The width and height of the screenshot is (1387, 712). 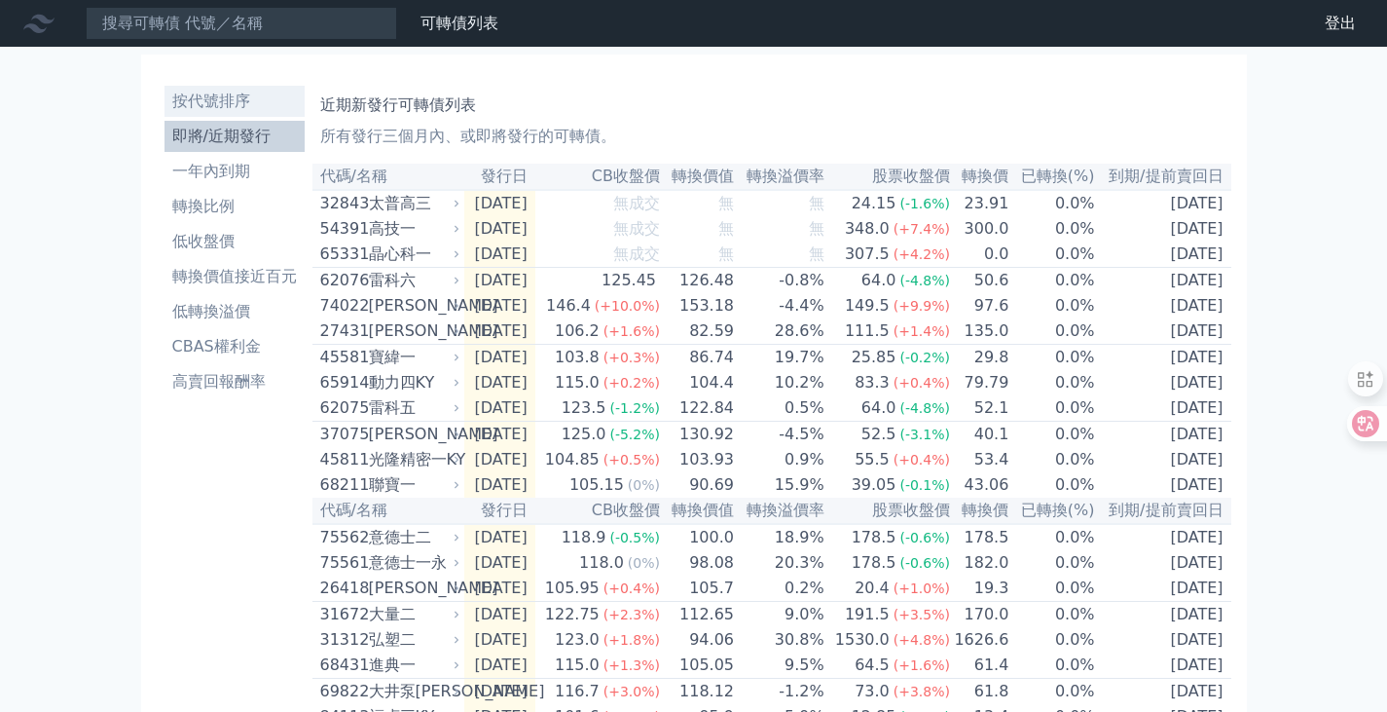 What do you see at coordinates (241, 23) in the screenshot?
I see `input: 搜尋可轉債 代號／名稱` at bounding box center [241, 23].